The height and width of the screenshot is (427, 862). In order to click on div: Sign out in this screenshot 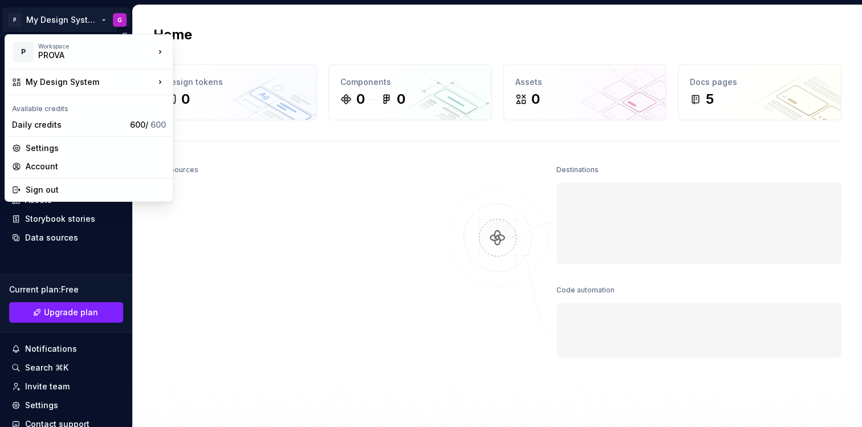, I will do `click(96, 190)`.